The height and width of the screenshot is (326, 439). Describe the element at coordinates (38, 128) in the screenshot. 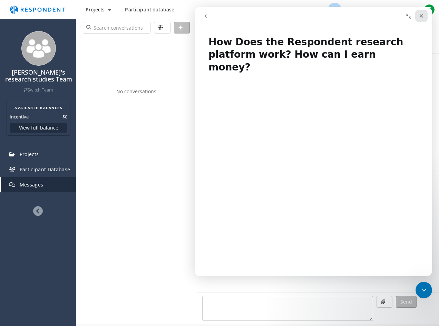

I see `button: View full balance` at that location.